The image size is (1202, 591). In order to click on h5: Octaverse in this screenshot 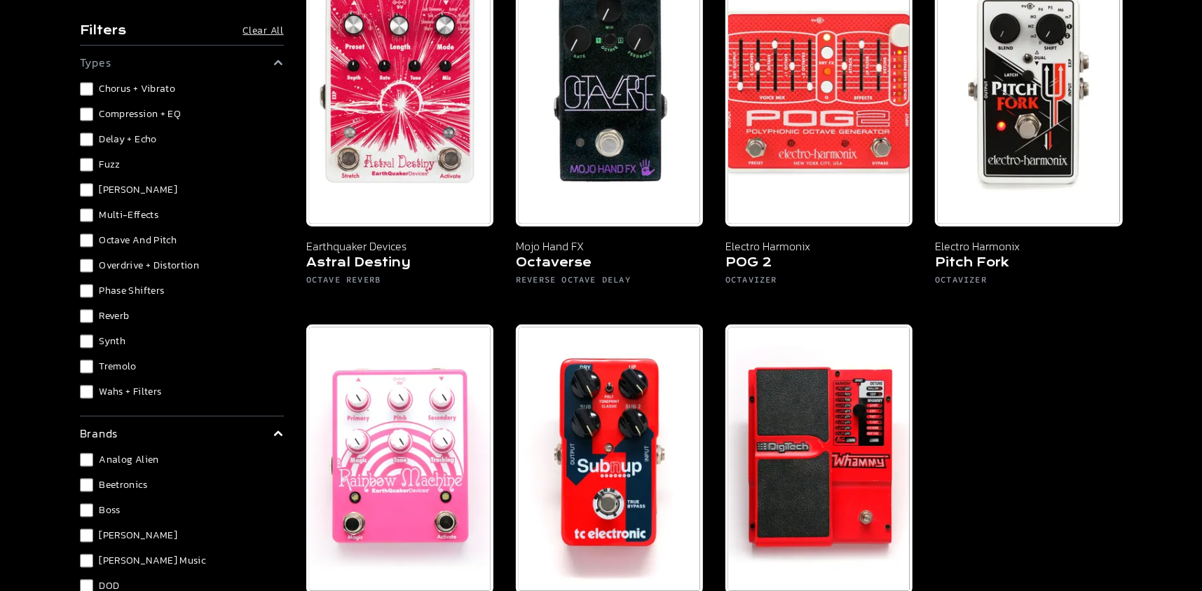, I will do `click(609, 264)`.